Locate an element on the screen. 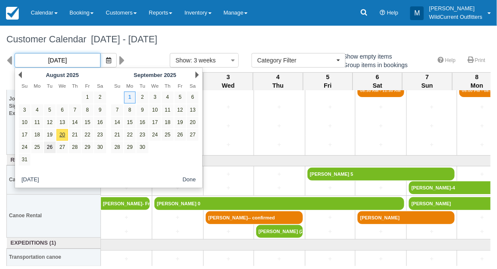  a: 5 is located at coordinates (50, 110).